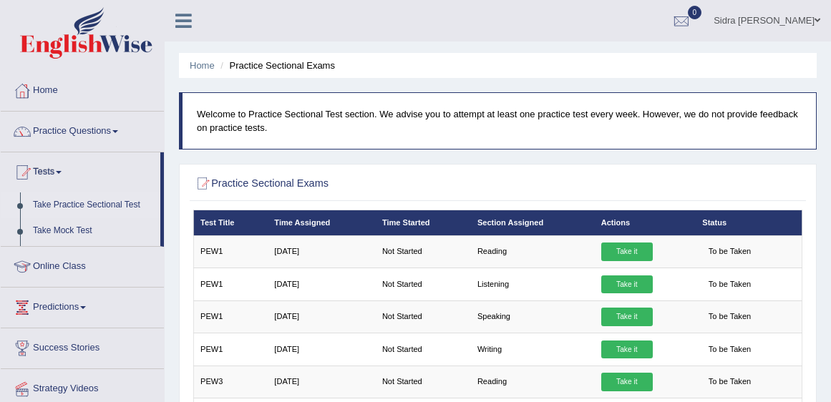 This screenshot has width=831, height=402. I want to click on th: Test Title, so click(230, 223).